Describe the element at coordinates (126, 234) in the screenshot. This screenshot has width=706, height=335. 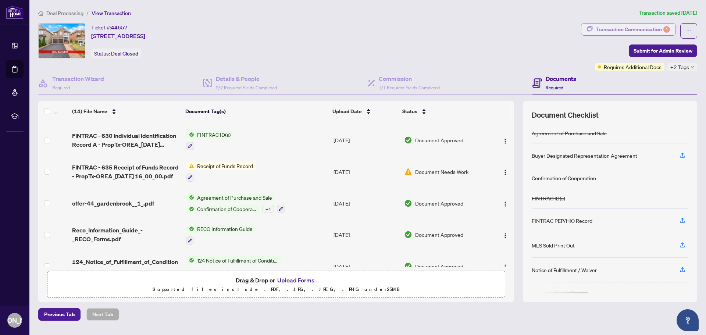
I see `span: Reco_Information_Guide_-_RECO_Forms.pdf` at that location.